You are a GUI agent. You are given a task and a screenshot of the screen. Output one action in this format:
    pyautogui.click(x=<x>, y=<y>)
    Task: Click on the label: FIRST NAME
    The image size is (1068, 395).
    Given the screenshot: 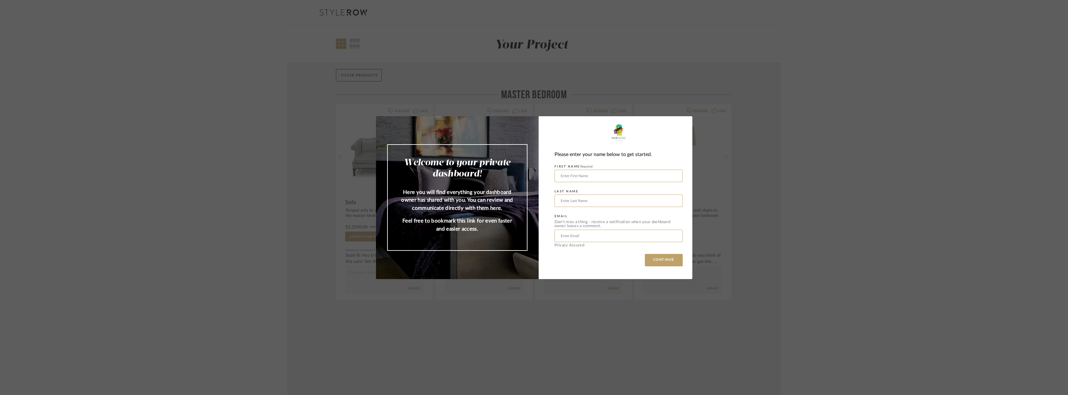 What is the action you would take?
    pyautogui.click(x=573, y=166)
    